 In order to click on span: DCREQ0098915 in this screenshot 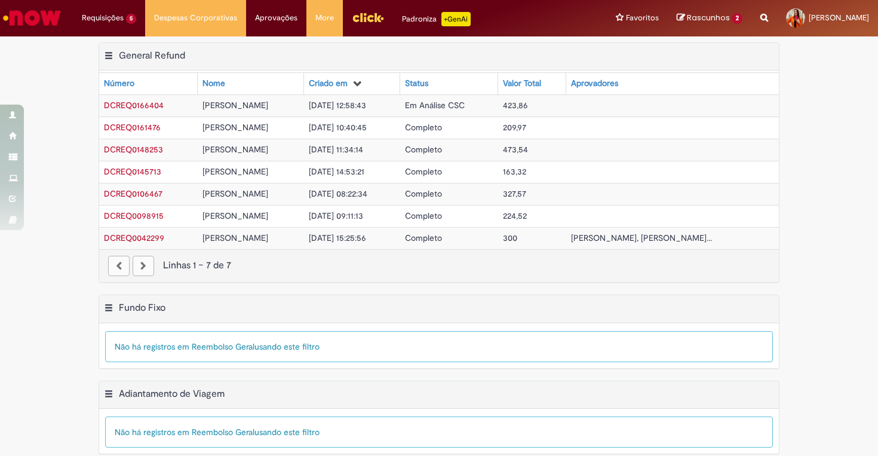, I will do `click(134, 216)`.